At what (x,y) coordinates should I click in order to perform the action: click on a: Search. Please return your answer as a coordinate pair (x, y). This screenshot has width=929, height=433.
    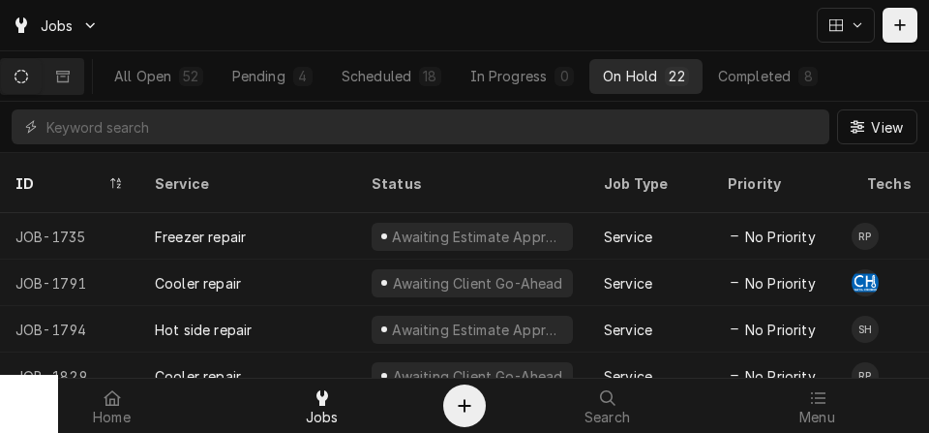
    Looking at the image, I should click on (607, 406).